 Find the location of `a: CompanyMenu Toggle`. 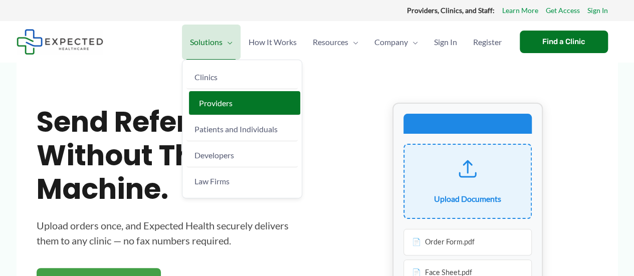

a: CompanyMenu Toggle is located at coordinates (396, 42).